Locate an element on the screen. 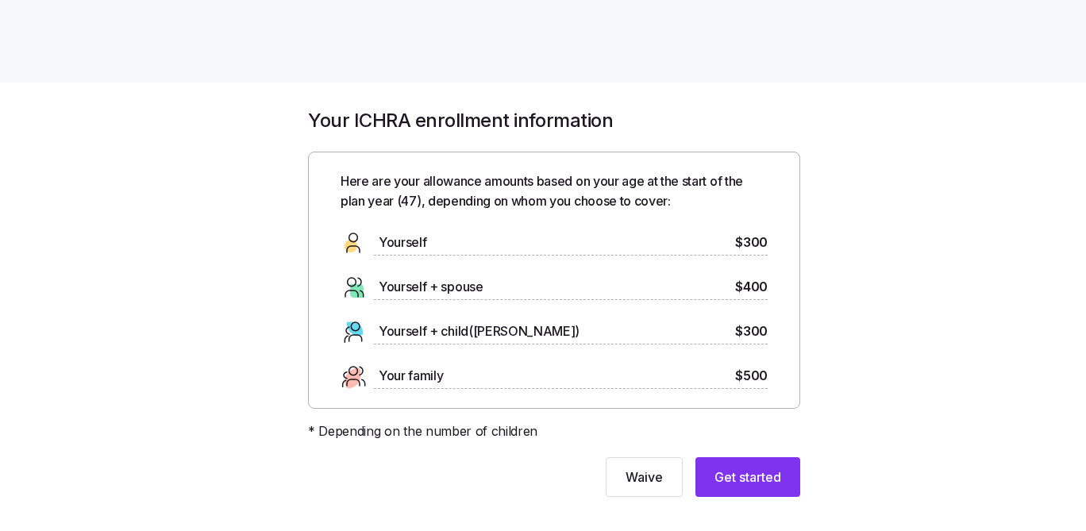 Image resolution: width=1086 pixels, height=531 pixels. span: * Depending on the number of children is located at coordinates (422, 431).